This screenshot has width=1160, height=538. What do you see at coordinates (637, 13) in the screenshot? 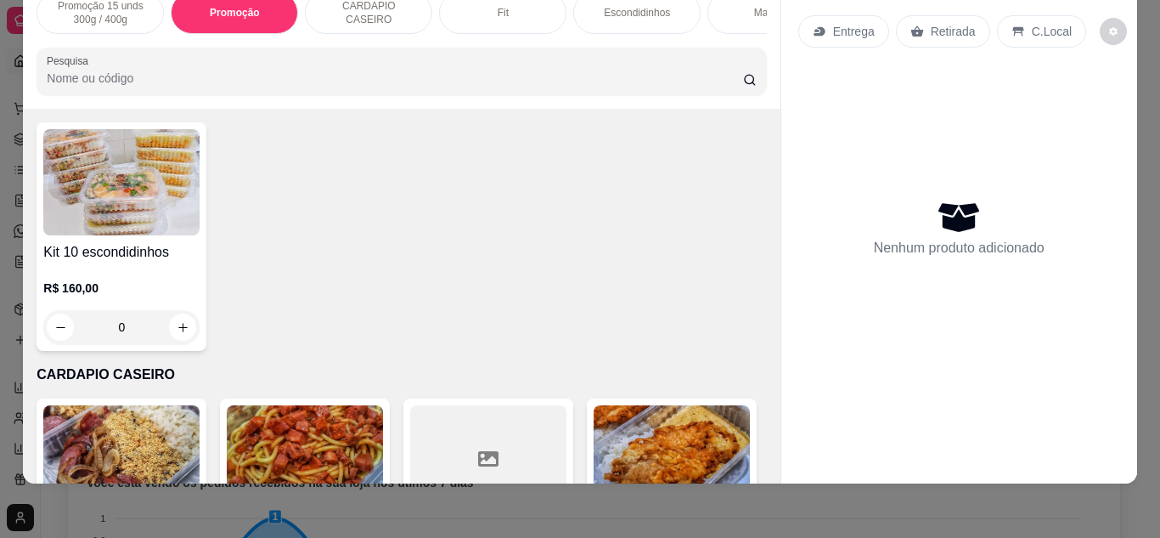
I see `p: Escondidinhos` at bounding box center [637, 13].